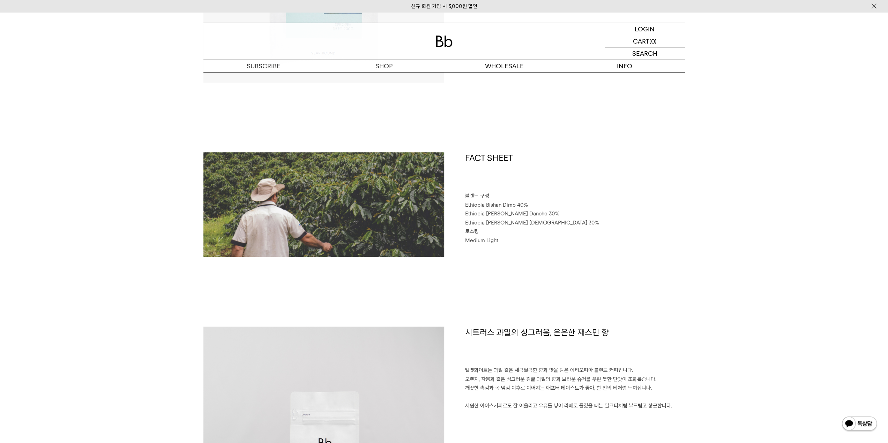 This screenshot has height=443, width=888. I want to click on p: SHOP, so click(384, 66).